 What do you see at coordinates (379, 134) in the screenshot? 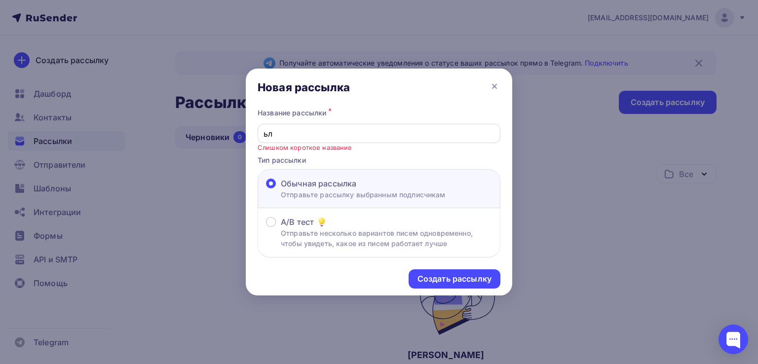
I see `input: Придумайте название рассылки` at bounding box center [379, 134].